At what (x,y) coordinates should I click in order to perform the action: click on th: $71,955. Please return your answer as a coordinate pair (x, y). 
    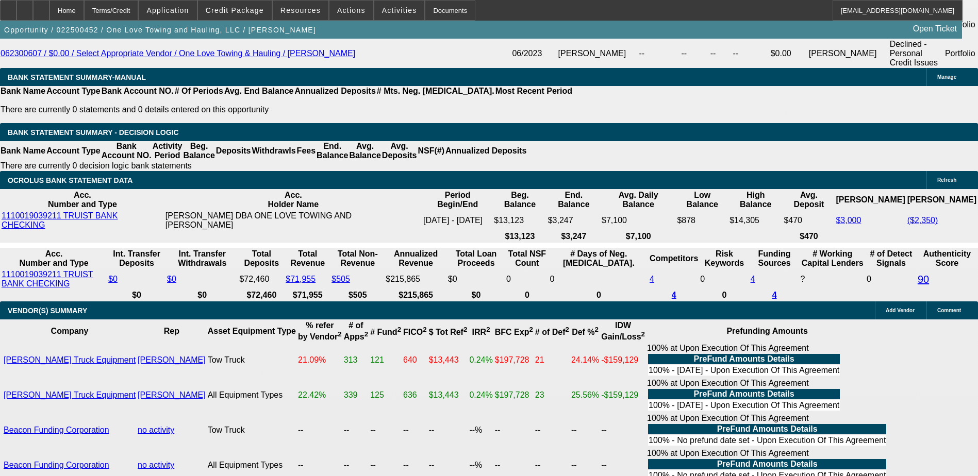
    Looking at the image, I should click on (307, 295).